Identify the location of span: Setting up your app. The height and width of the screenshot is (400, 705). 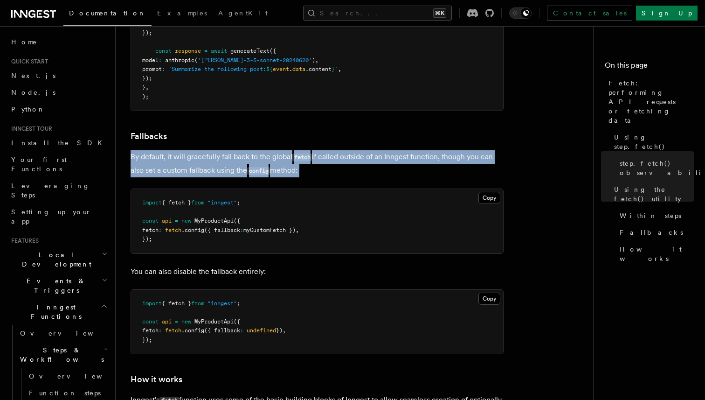
(51, 216).